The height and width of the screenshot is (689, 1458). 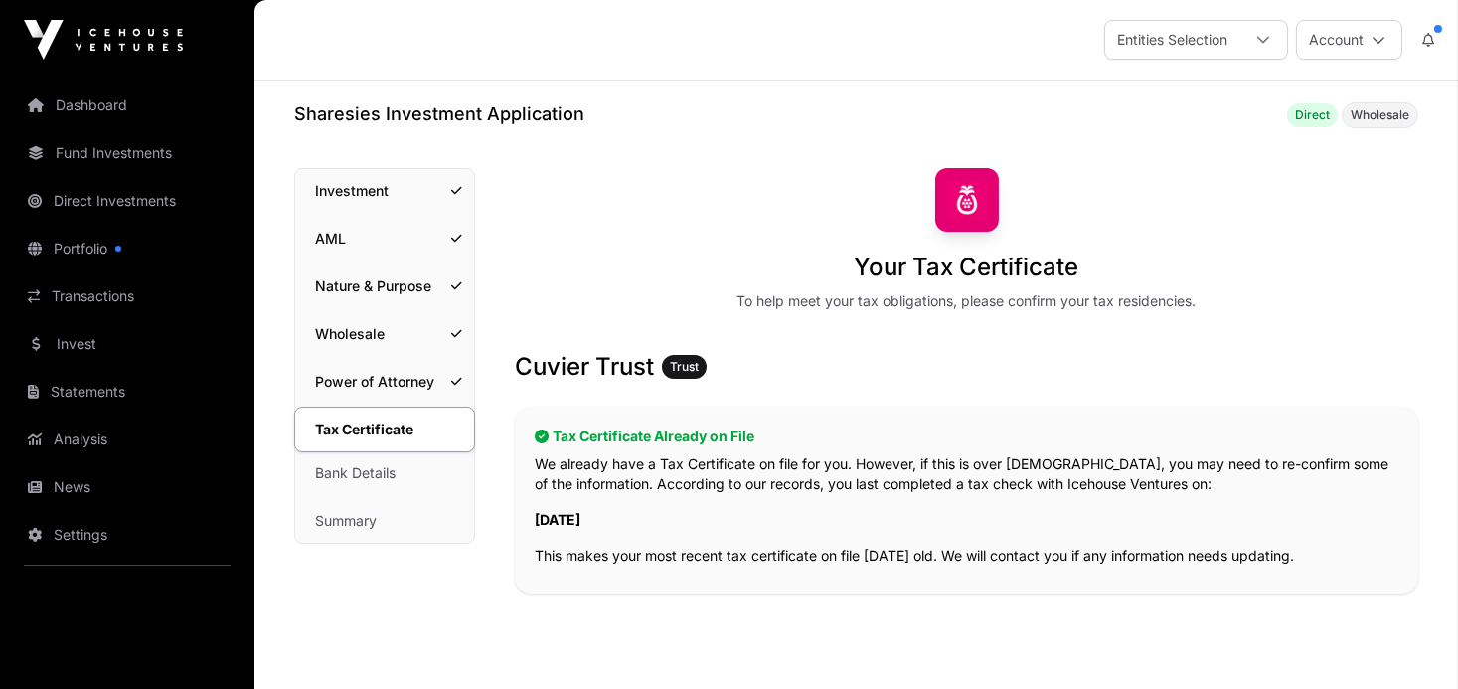 I want to click on a: AML, so click(x=385, y=239).